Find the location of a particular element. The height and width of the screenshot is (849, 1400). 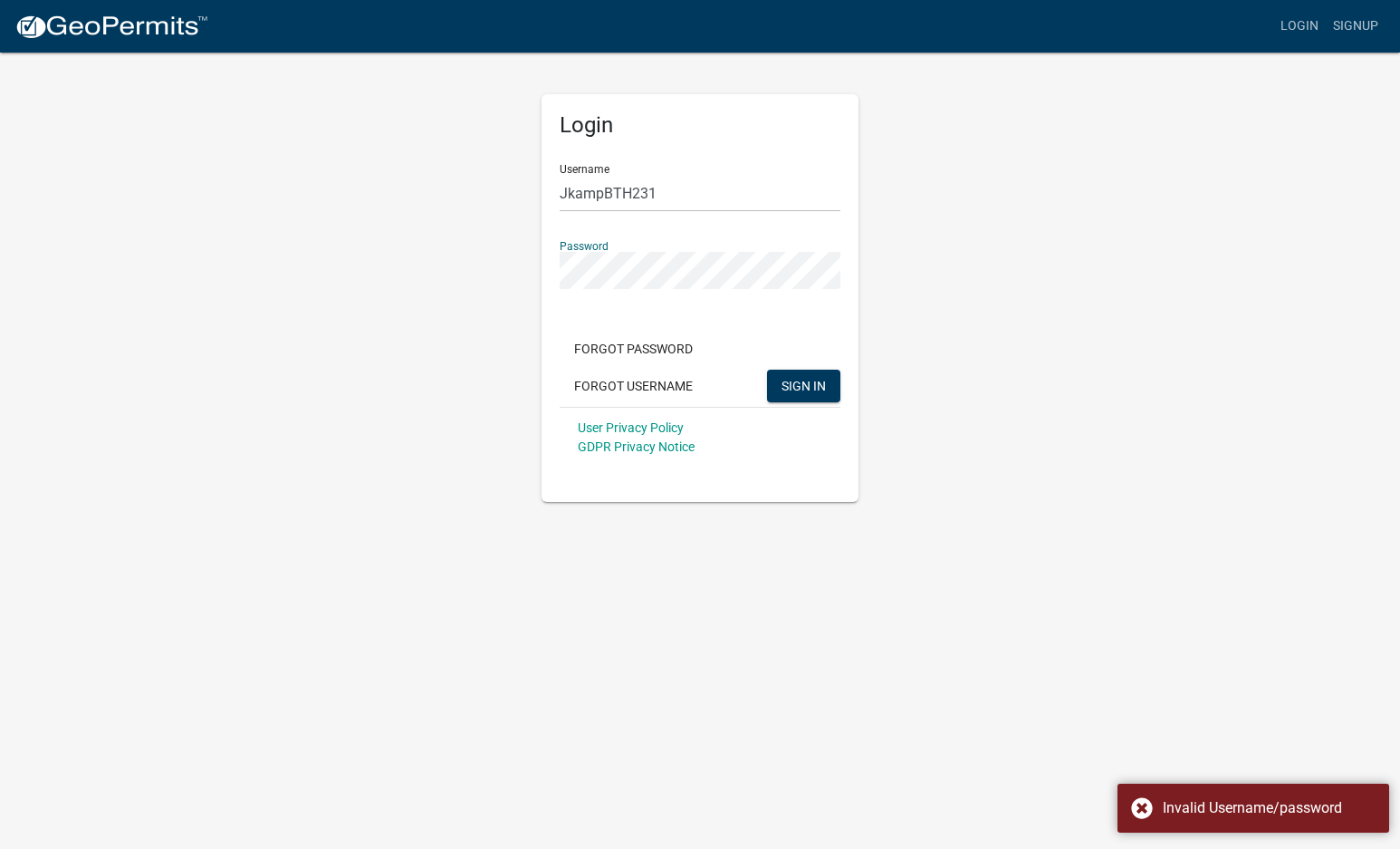

a: User Privacy Policy is located at coordinates (631, 428).